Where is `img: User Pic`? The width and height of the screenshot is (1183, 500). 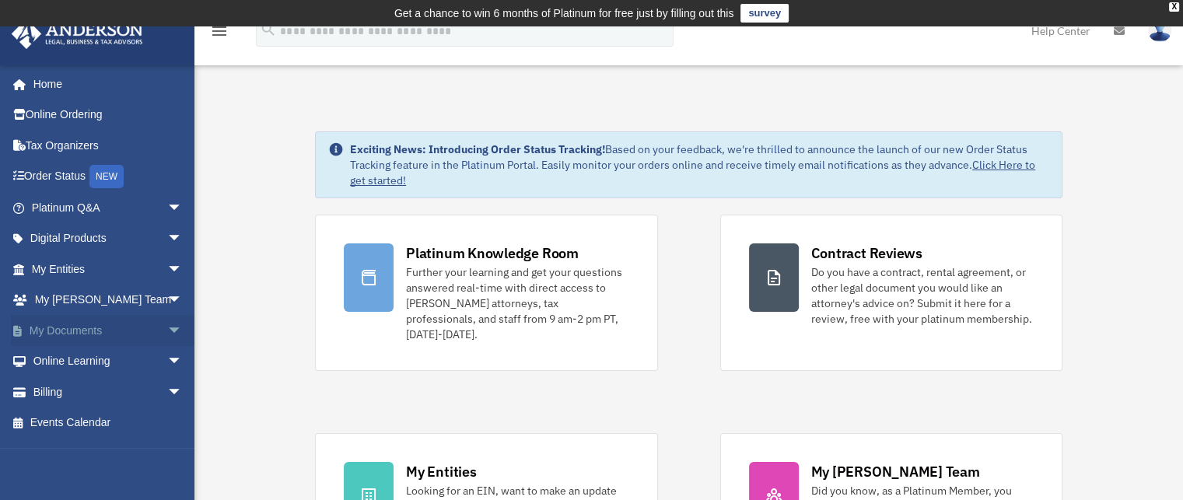
img: User Pic is located at coordinates (1160, 30).